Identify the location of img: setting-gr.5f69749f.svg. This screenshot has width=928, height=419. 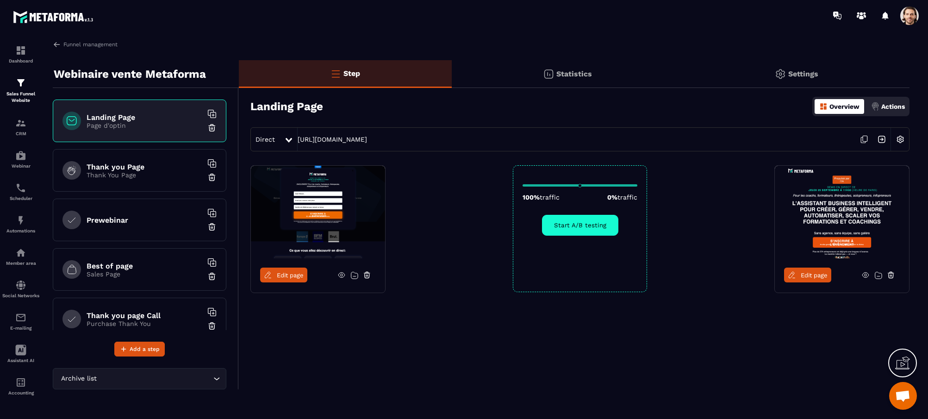
(780, 74).